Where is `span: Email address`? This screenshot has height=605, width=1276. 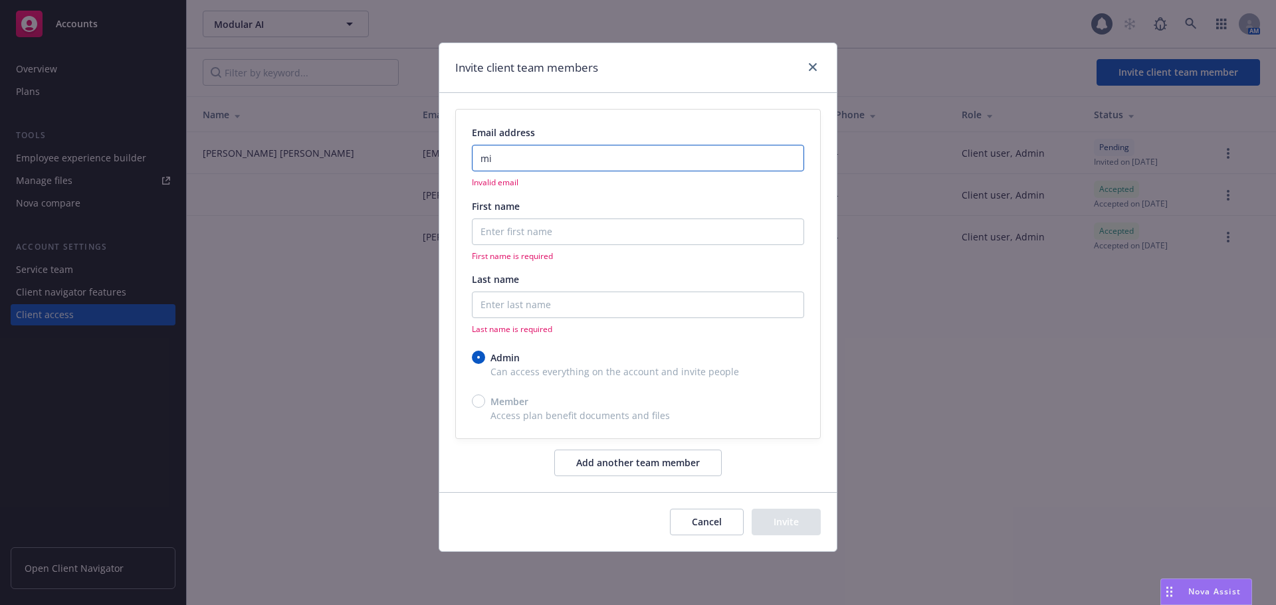 span: Email address is located at coordinates (503, 132).